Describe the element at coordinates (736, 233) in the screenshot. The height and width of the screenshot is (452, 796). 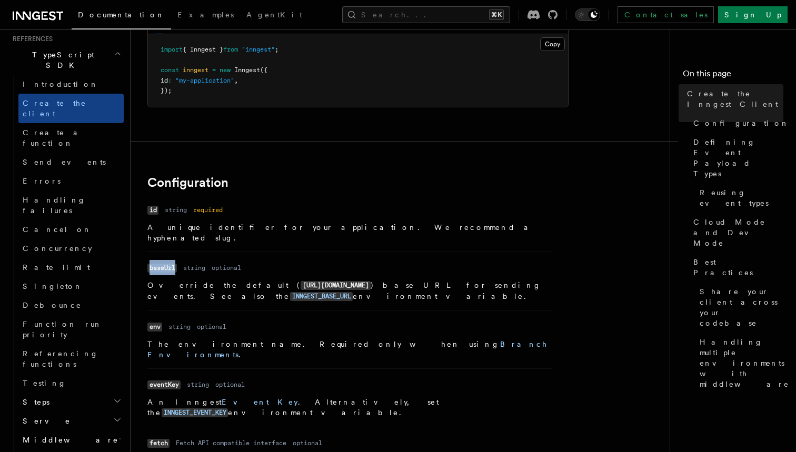
I see `a: Cloud Mode and Dev Mode` at that location.